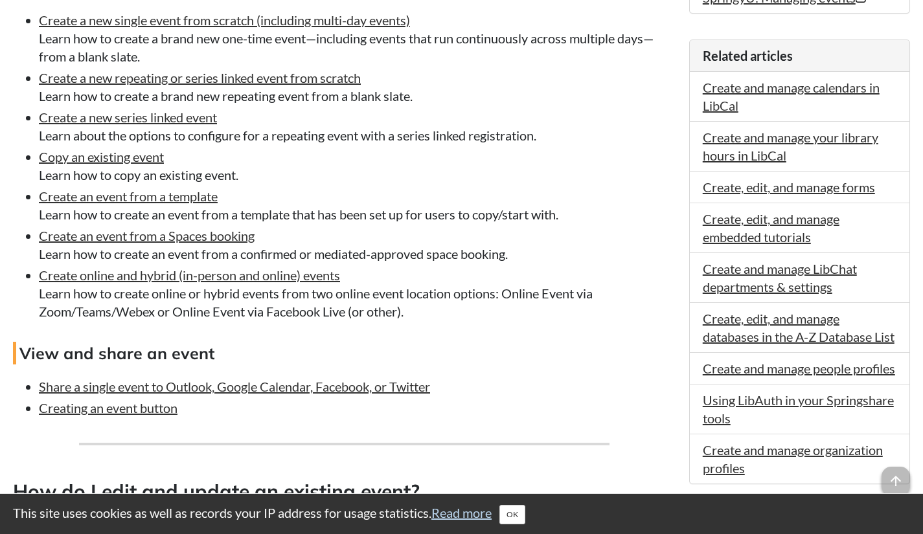  Describe the element at coordinates (358, 166) in the screenshot. I see `li: Learn how to copy an existing event.` at that location.